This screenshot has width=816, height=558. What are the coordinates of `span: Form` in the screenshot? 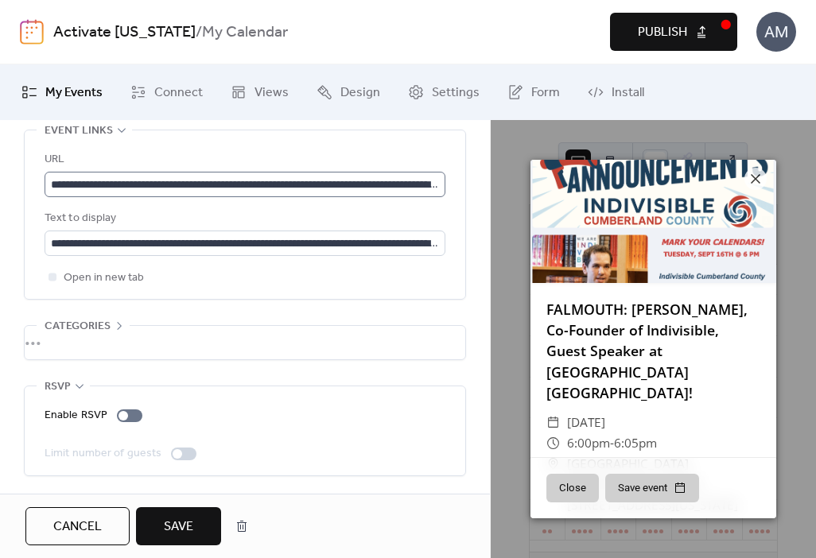 It's located at (545, 93).